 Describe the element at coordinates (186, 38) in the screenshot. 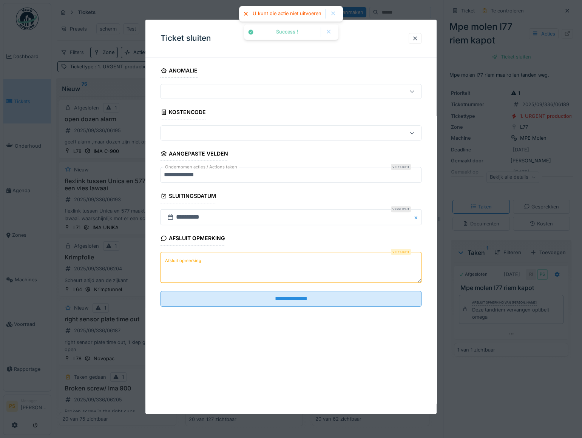

I see `h3: Ticket sluiten` at that location.